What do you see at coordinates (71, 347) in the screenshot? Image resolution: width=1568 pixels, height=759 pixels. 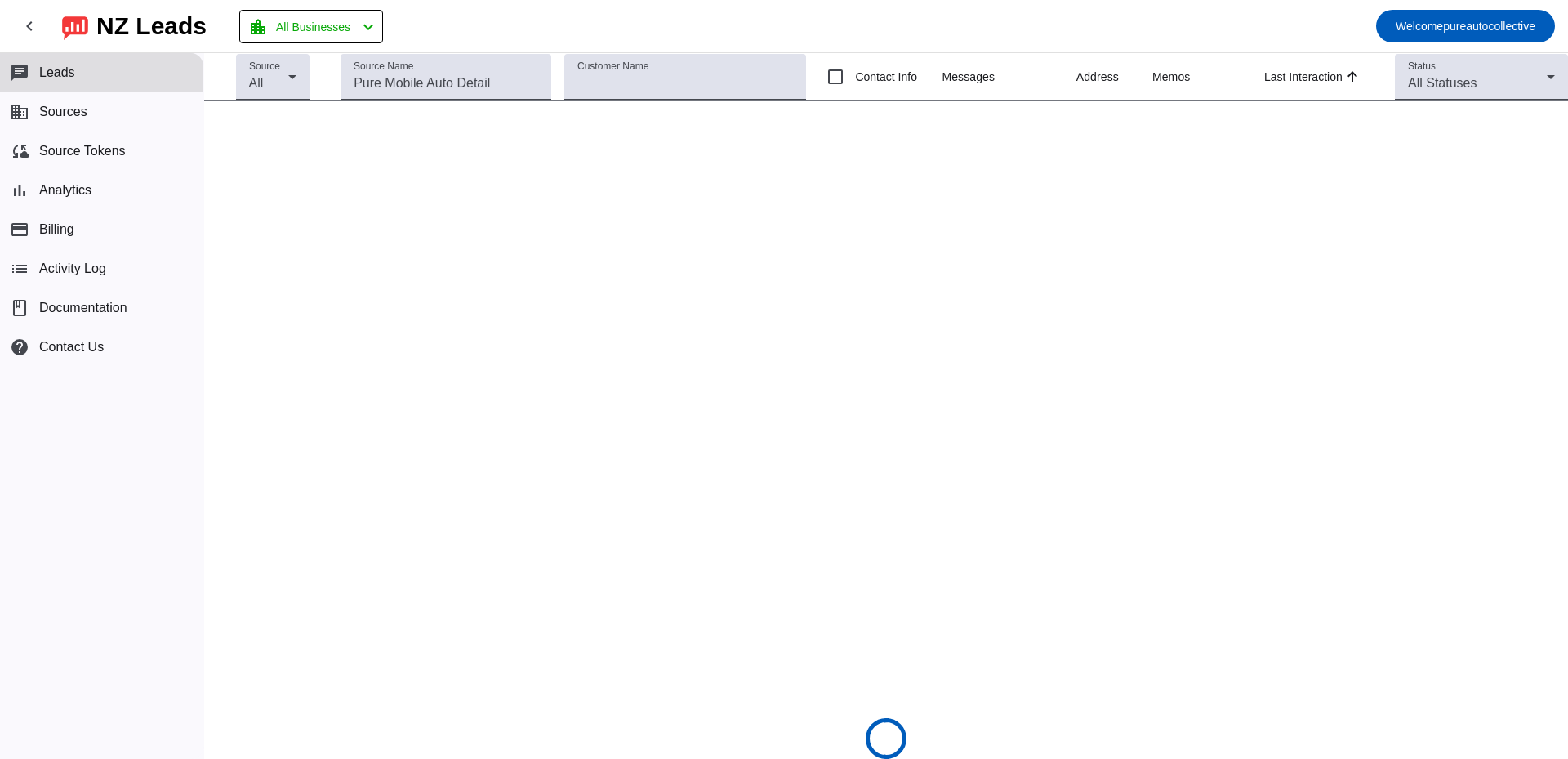 I see `span: Contact Us` at bounding box center [71, 347].